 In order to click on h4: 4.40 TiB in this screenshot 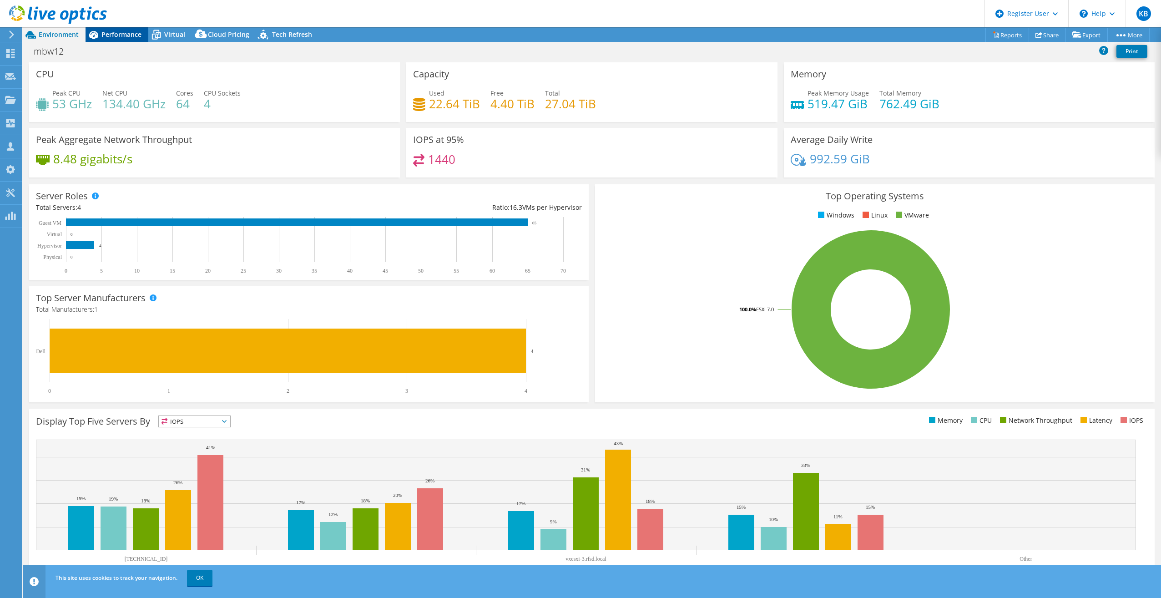, I will do `click(512, 104)`.